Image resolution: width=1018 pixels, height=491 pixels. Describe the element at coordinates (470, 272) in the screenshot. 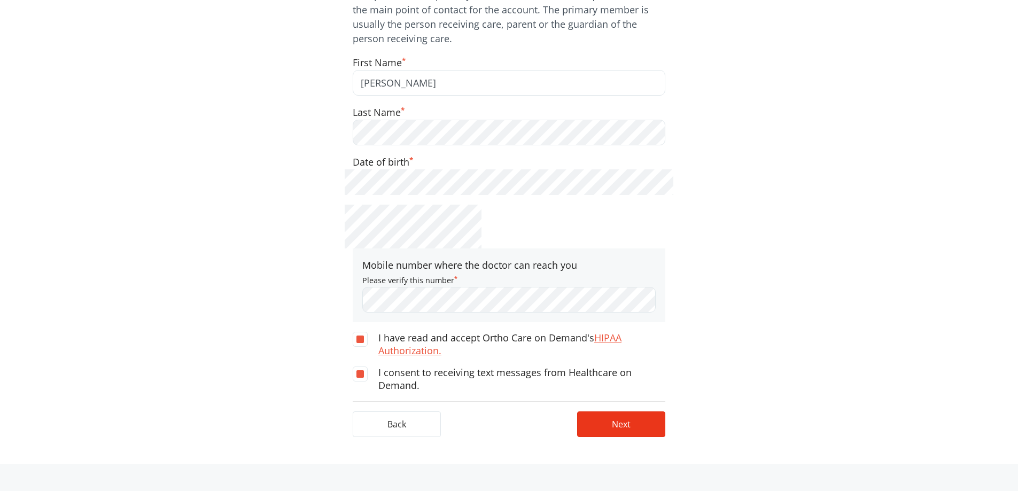

I see `label: Mobile number where the doctor can reach you` at that location.